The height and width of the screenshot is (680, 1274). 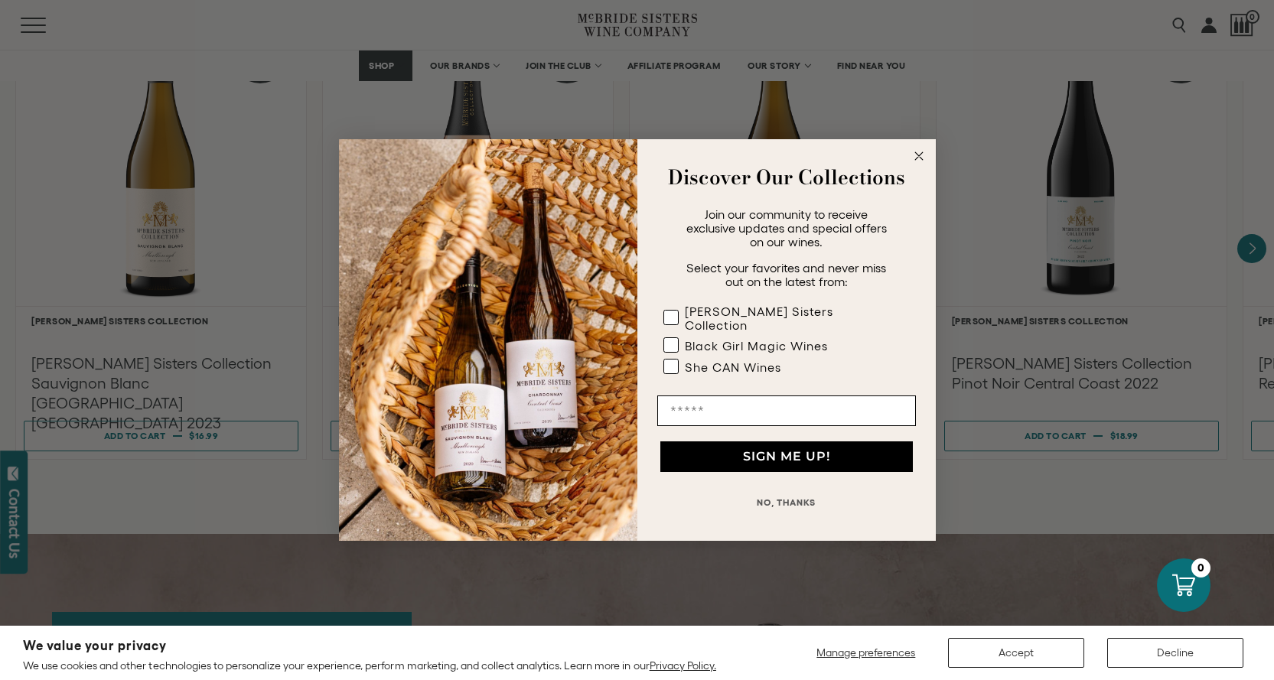 I want to click on span: Manage preferences, so click(x=865, y=653).